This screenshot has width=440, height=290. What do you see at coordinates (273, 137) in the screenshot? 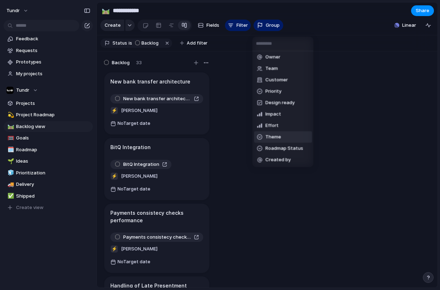
I see `span: Theme` at bounding box center [273, 137].